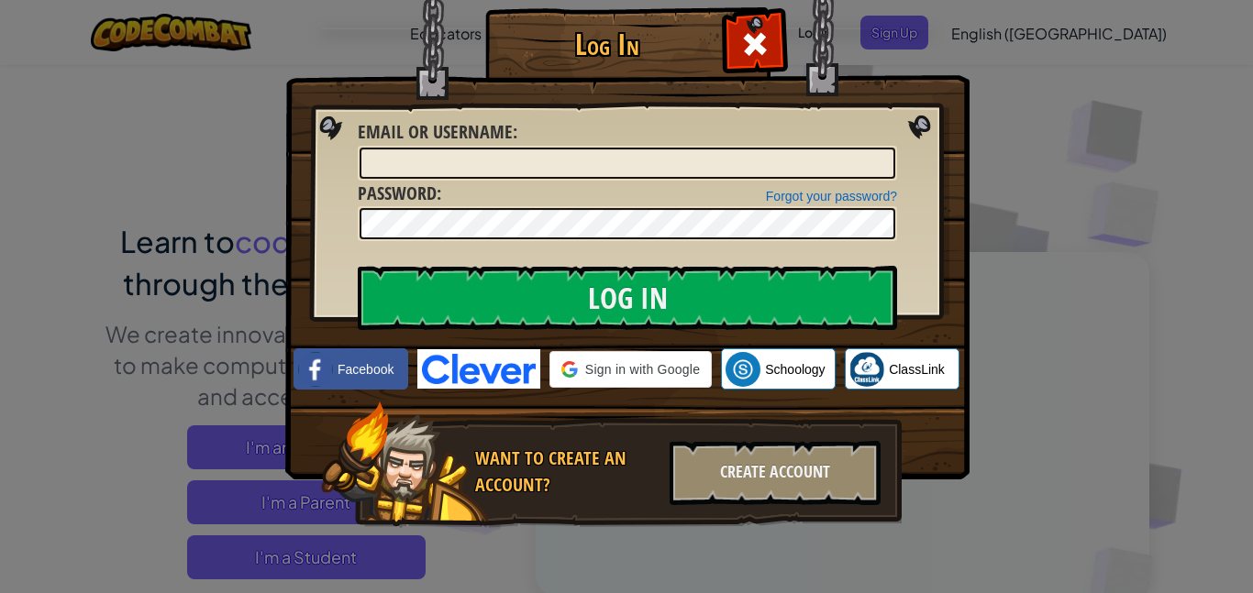  I want to click on img: facebook_small.png, so click(315, 370).